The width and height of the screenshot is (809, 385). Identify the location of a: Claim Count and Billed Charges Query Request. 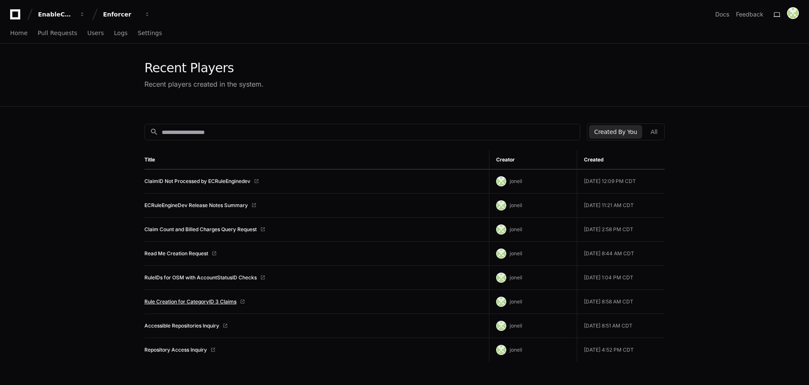
(201, 229).